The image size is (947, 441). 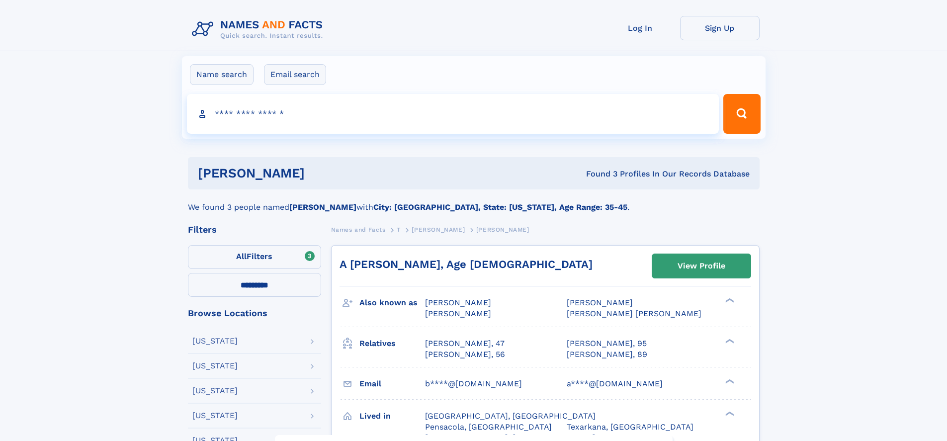 What do you see at coordinates (358, 229) in the screenshot?
I see `a: Names and Facts` at bounding box center [358, 229].